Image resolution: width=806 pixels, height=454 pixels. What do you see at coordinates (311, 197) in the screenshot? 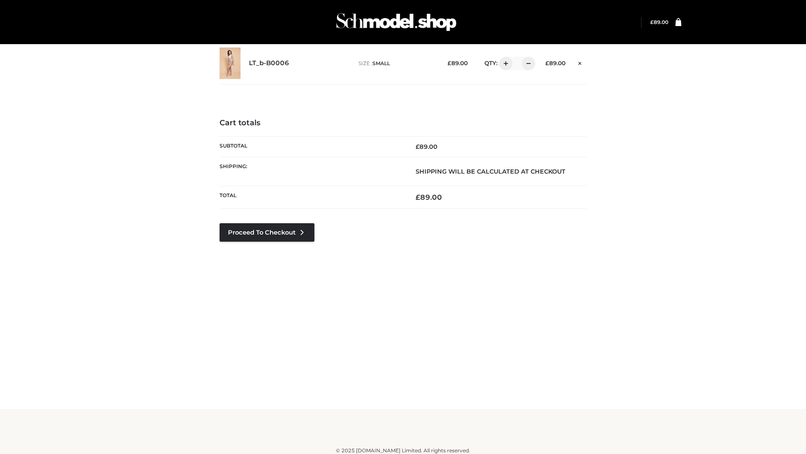
I see `th: Total` at bounding box center [311, 197].